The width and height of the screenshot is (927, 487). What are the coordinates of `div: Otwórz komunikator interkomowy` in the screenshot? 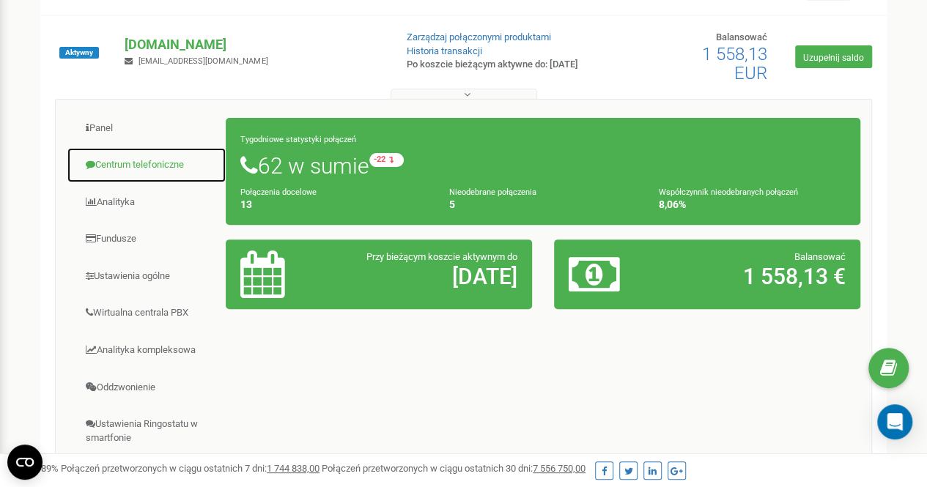 It's located at (894, 422).